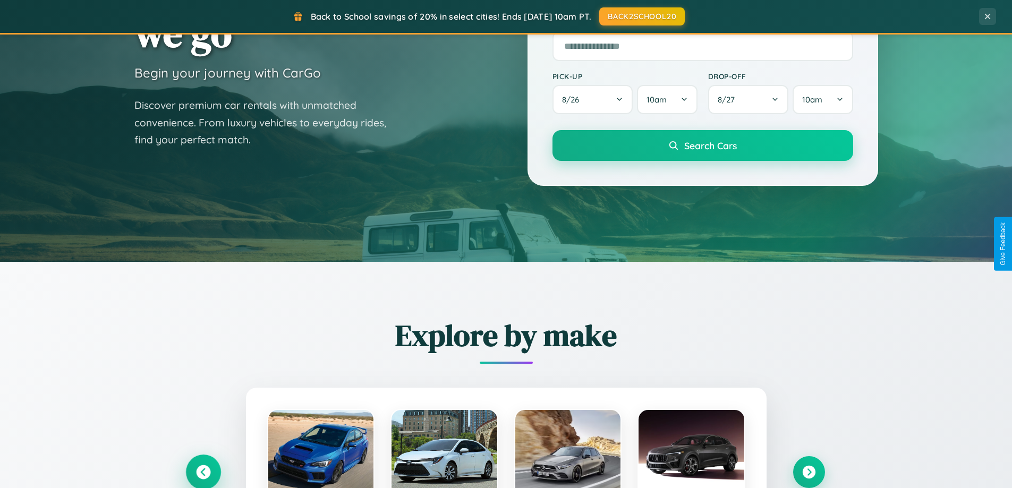 Image resolution: width=1012 pixels, height=488 pixels. What do you see at coordinates (703, 146) in the screenshot?
I see `button: Search Cars` at bounding box center [703, 146].